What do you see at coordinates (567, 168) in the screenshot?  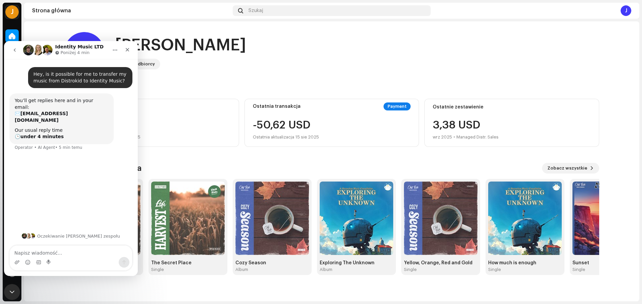 I see `span: Zobacz wszystkie` at bounding box center [567, 168].